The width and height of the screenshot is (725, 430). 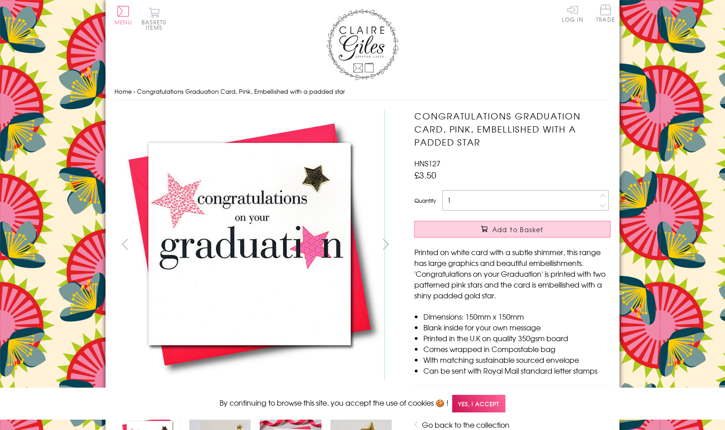 I want to click on li: Dimensions: 150mm x 150mm, so click(x=517, y=316).